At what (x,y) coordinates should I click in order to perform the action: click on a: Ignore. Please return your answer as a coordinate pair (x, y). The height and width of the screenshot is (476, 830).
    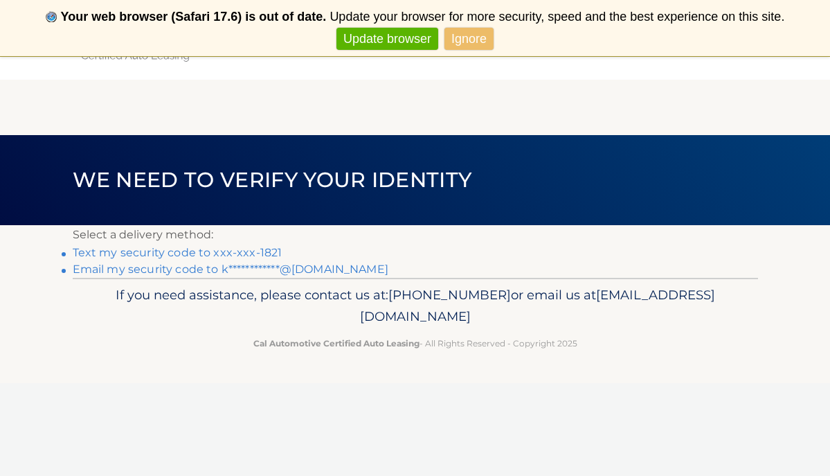
    Looking at the image, I should click on (469, 39).